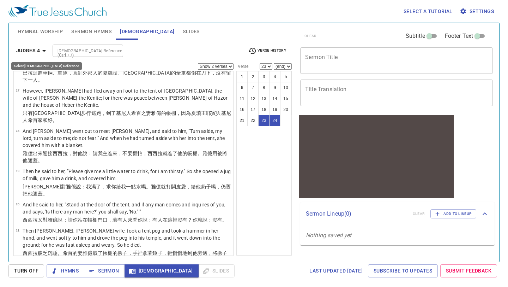  I want to click on button: 18, so click(264, 109).